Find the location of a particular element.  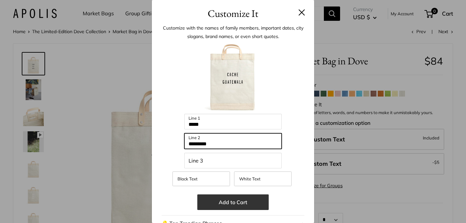

label: White Text is located at coordinates (263, 179).